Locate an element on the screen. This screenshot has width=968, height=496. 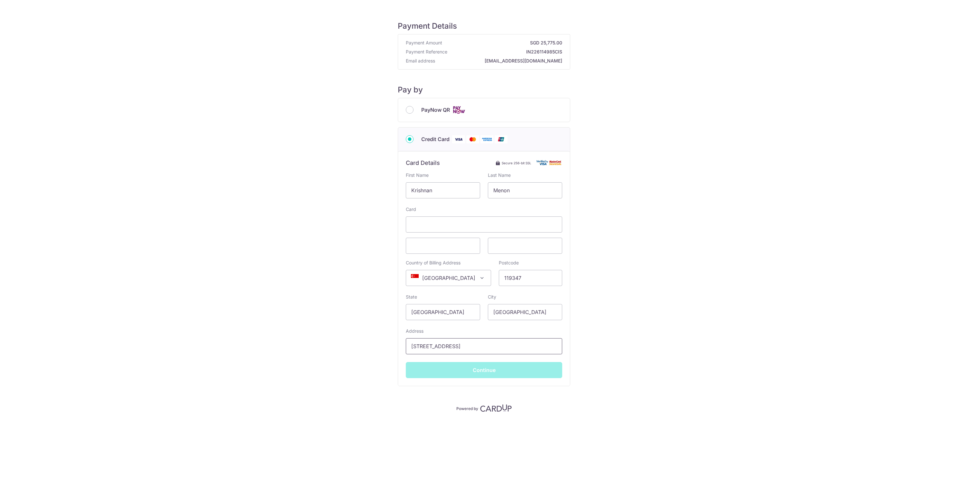
span: Payment Amount is located at coordinates (424, 43).